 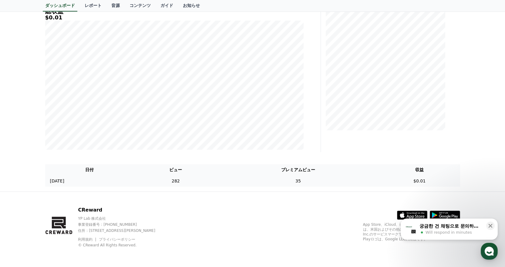 I want to click on td: $0.01, so click(x=419, y=181).